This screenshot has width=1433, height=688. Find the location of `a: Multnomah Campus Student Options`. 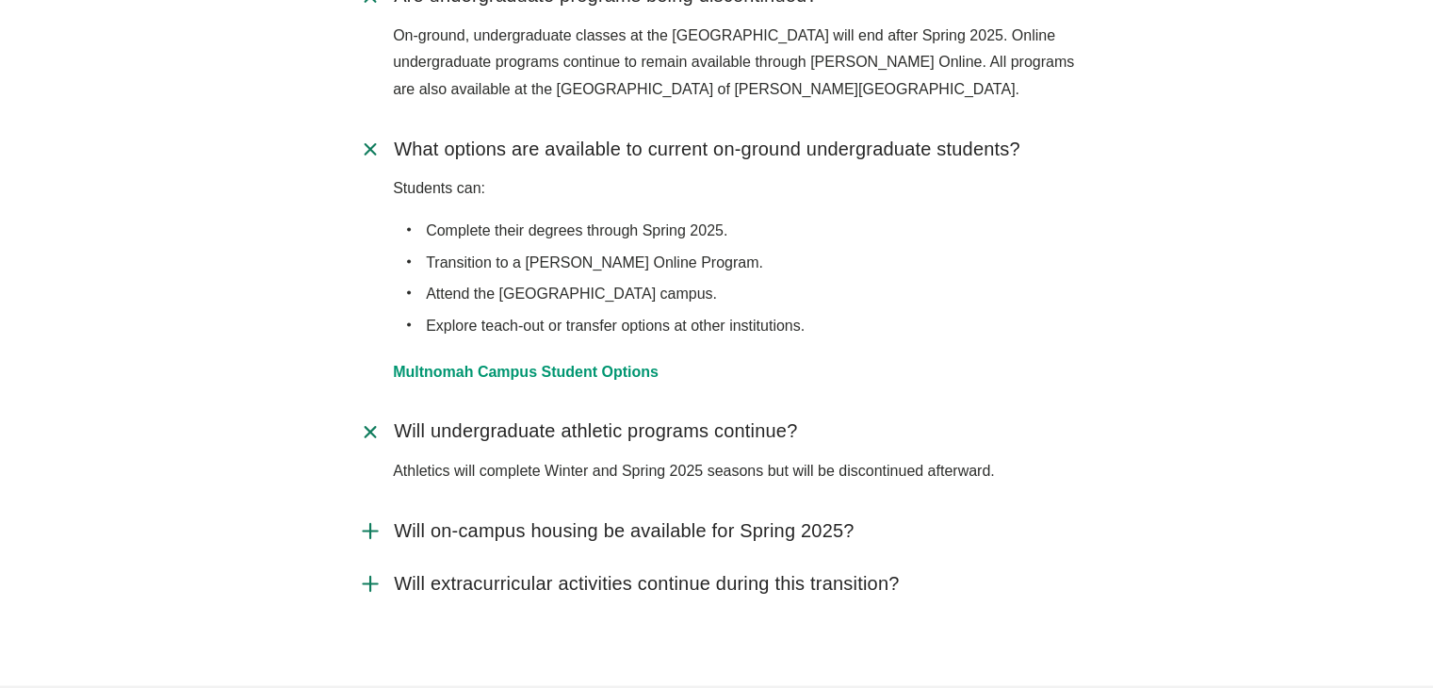

a: Multnomah Campus Student Options is located at coordinates (526, 371).